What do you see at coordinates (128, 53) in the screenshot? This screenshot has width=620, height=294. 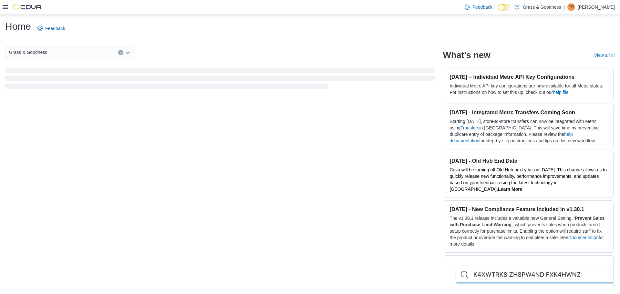 I see `button: Open list of options` at bounding box center [128, 53].